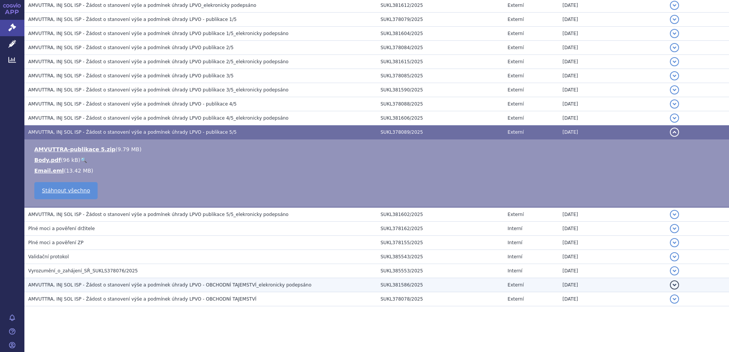 This screenshot has height=352, width=729. I want to click on span: AMVUTTRA, INJ SOL ISP - Žádost o stanovení výše a podmínek úhrady LPVO_elekronicky podepsáno, so click(142, 5).